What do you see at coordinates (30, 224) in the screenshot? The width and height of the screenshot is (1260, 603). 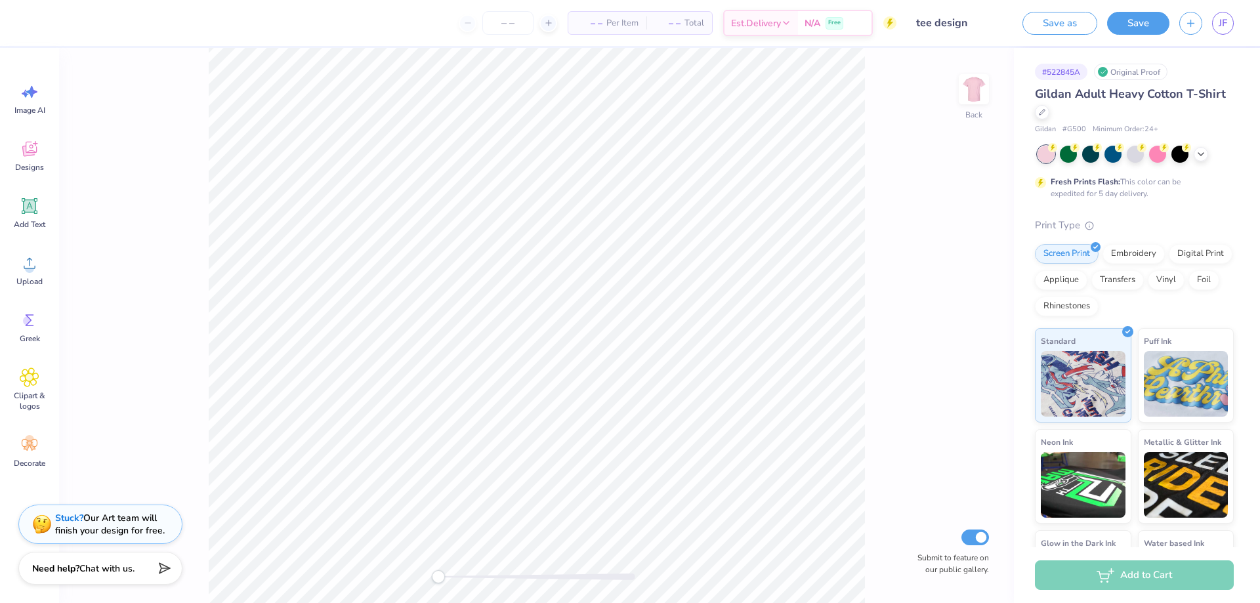 I see `span: Add Text` at bounding box center [30, 224].